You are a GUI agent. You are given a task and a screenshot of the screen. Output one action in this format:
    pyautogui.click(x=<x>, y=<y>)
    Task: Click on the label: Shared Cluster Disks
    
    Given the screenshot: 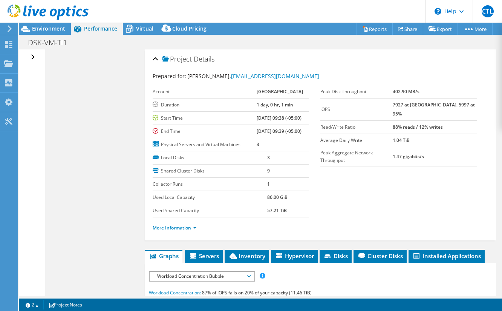 What is the action you would take?
    pyautogui.click(x=210, y=171)
    